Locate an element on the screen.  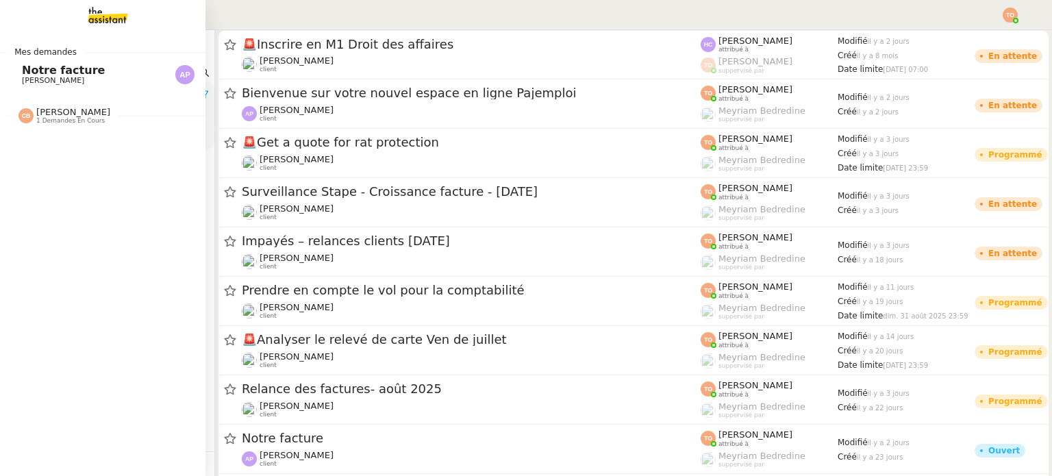
span: il y a 8 mois is located at coordinates (878, 55).